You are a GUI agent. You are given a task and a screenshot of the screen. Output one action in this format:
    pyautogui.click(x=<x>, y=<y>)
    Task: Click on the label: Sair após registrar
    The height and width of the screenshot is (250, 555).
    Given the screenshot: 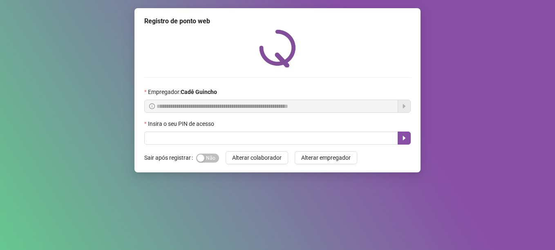 What is the action you would take?
    pyautogui.click(x=170, y=158)
    